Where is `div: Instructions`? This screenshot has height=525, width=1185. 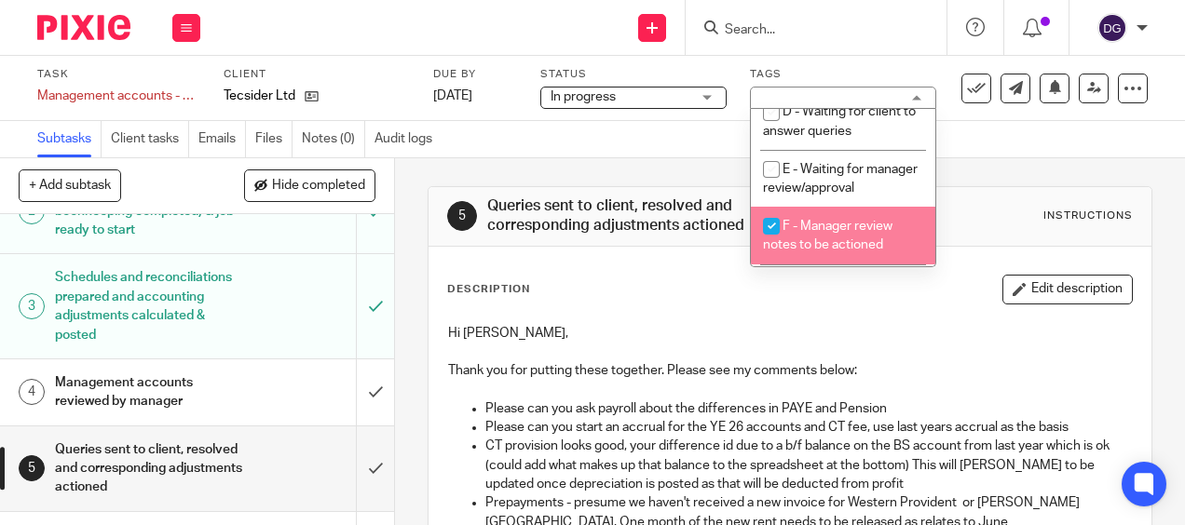
div: Instructions is located at coordinates (1088, 216).